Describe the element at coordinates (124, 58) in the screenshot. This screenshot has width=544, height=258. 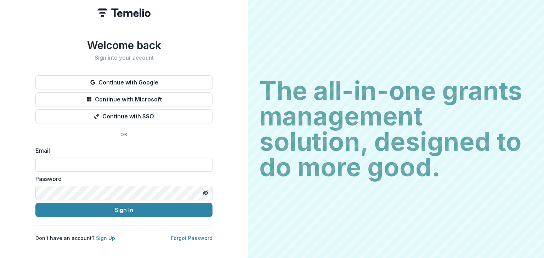
I see `h2: Sign into your account` at that location.